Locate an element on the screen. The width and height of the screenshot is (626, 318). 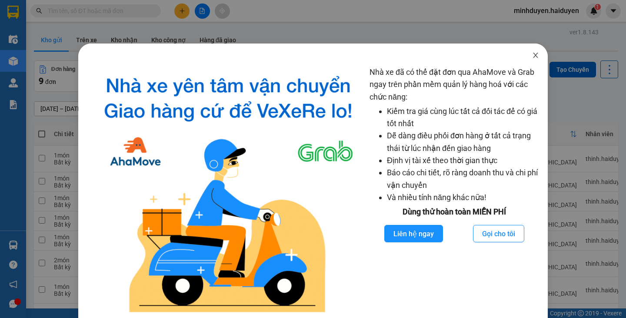
span: close is located at coordinates (535, 55).